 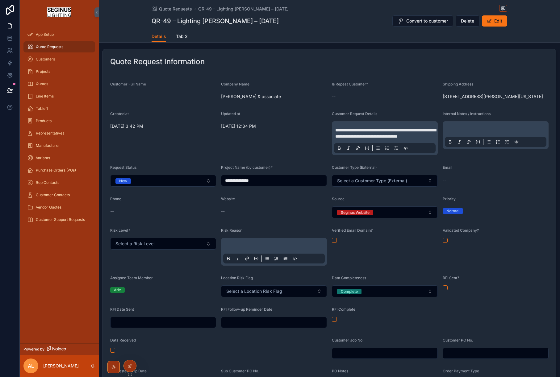 I want to click on span: Email, so click(x=447, y=167).